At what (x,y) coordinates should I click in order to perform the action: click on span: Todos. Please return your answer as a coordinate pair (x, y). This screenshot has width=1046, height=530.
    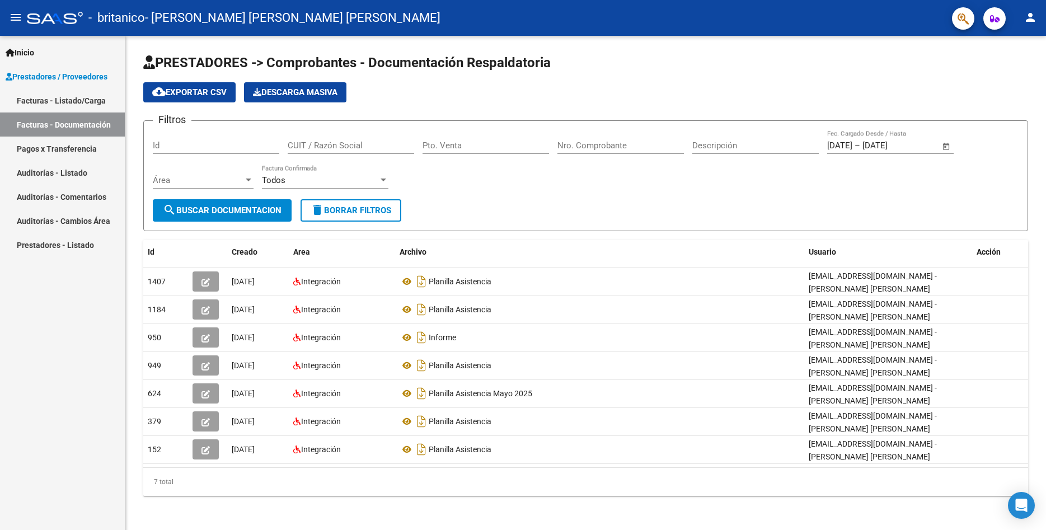
    Looking at the image, I should click on (274, 180).